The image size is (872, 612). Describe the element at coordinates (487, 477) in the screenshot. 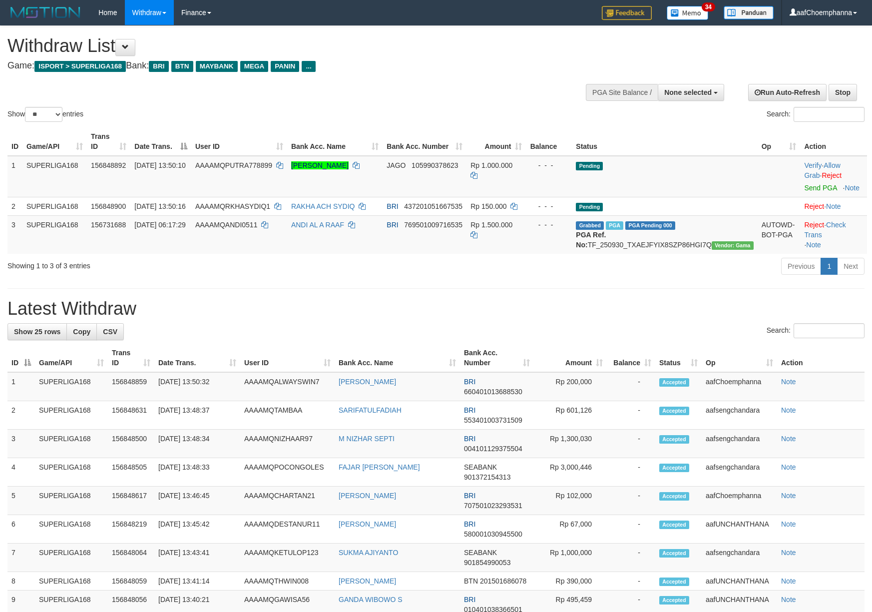

I see `span: Copy 901372154313 to clipboard` at that location.